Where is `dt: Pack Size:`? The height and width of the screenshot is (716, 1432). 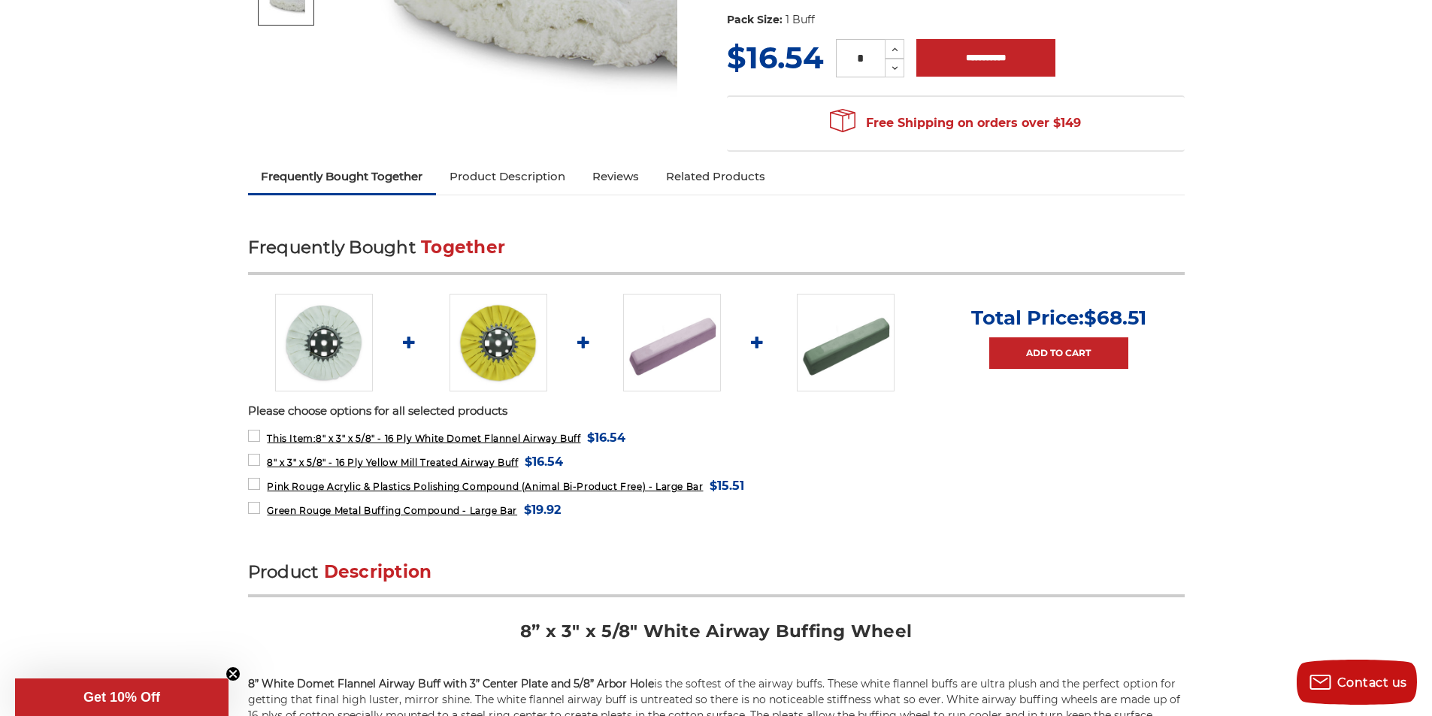
dt: Pack Size: is located at coordinates (755, 20).